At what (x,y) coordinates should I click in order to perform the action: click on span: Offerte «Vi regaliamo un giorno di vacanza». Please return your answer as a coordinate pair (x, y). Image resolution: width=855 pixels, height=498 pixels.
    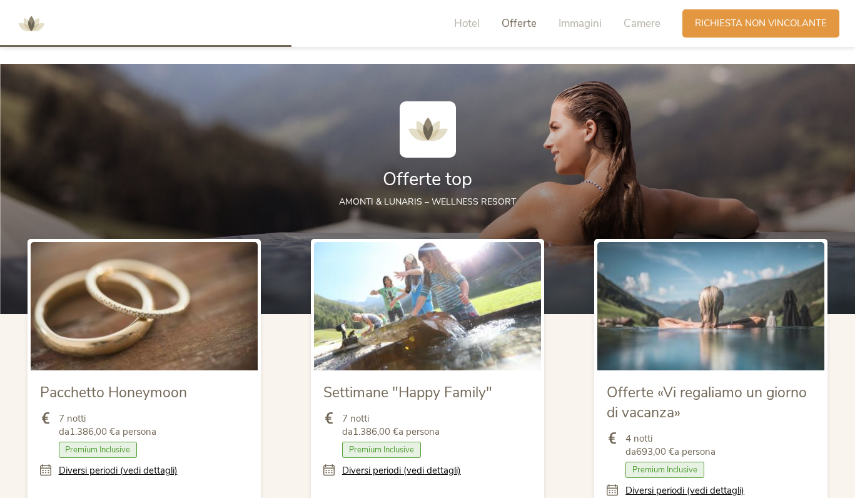
    Looking at the image, I should click on (707, 402).